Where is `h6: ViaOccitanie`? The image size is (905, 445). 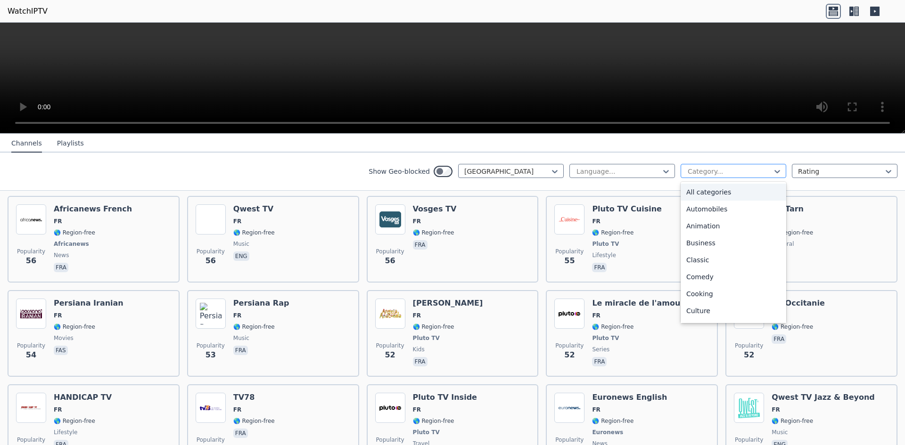
h6: ViaOccitanie is located at coordinates (798, 304).